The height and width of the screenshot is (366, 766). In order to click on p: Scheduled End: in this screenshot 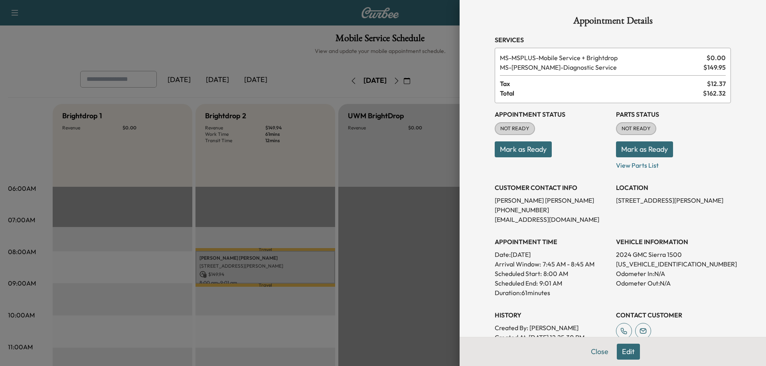, I will do `click(516, 284)`.